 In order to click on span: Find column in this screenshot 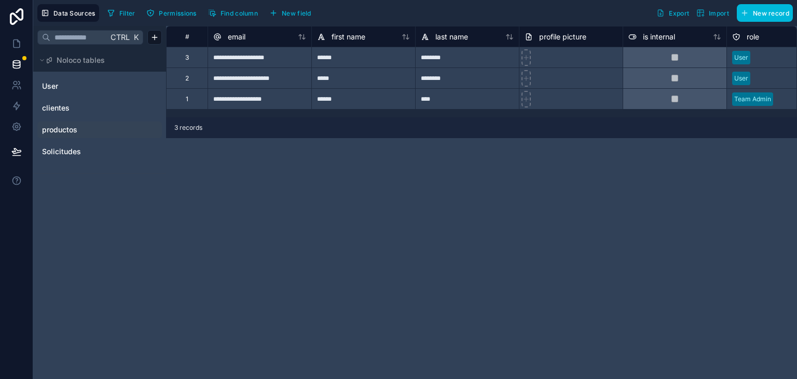, I will do `click(239, 13)`.